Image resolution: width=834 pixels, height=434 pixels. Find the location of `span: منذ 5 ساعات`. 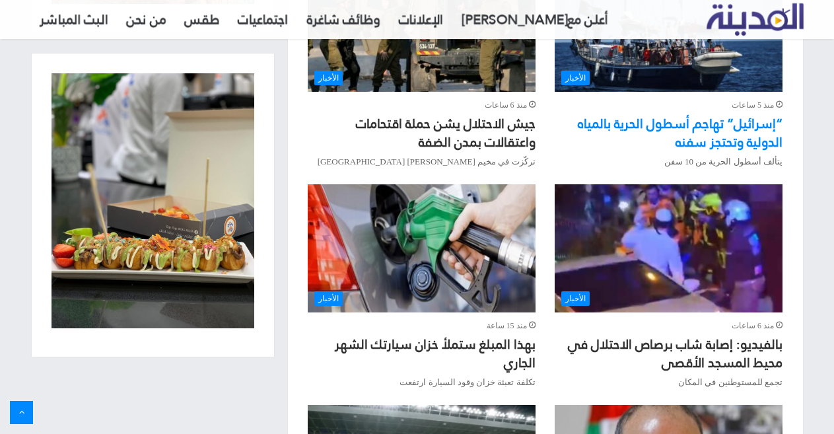

span: منذ 5 ساعات is located at coordinates (757, 105).